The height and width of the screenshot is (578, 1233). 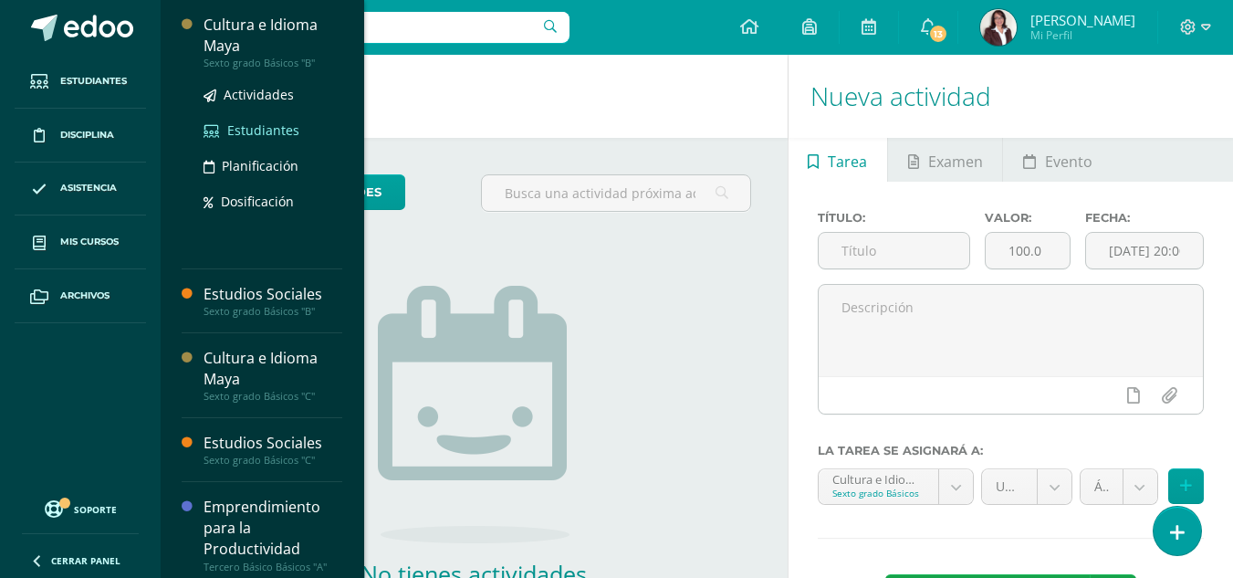 What do you see at coordinates (89, 188) in the screenshot?
I see `span: Asistencia` at bounding box center [89, 188].